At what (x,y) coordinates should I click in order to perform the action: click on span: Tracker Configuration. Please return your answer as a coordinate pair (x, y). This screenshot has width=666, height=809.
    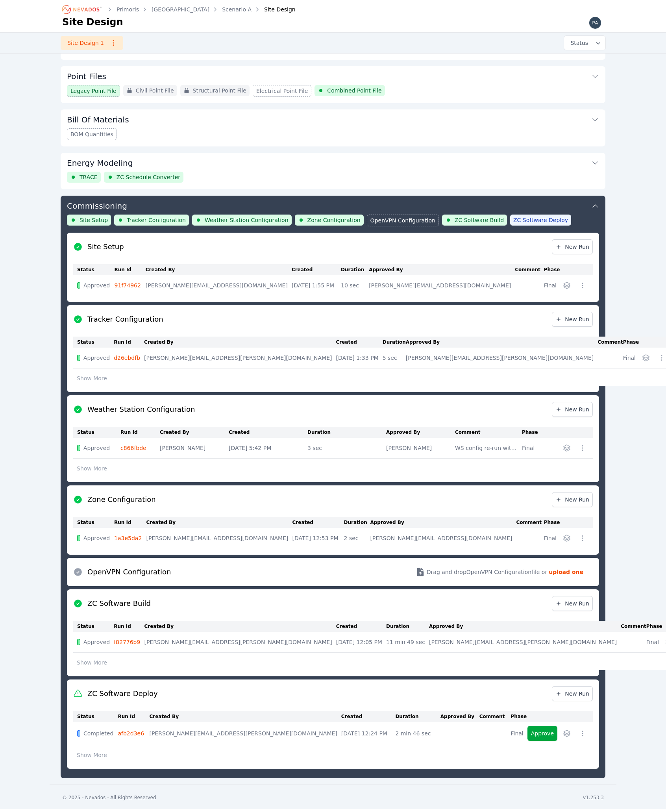
    Looking at the image, I should click on (156, 220).